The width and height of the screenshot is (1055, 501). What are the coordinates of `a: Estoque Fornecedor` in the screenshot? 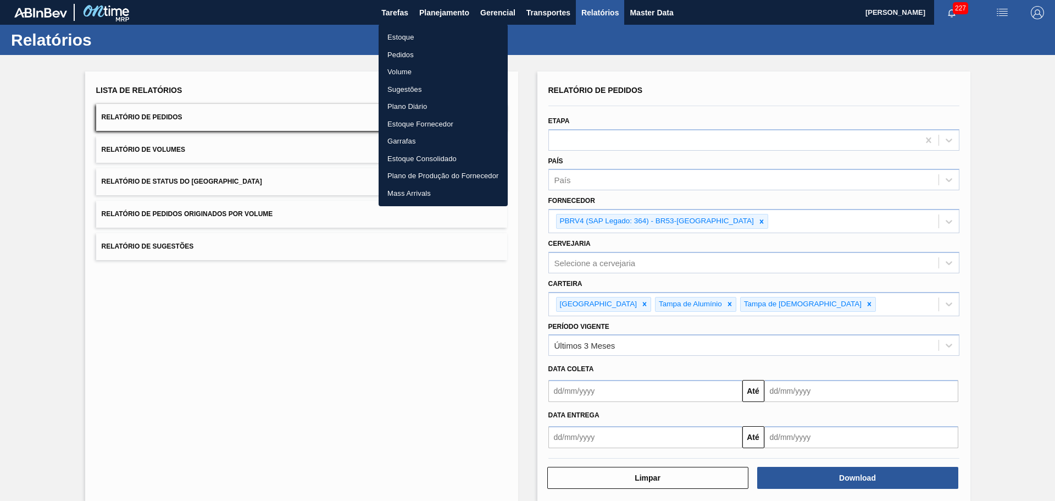 It's located at (443, 124).